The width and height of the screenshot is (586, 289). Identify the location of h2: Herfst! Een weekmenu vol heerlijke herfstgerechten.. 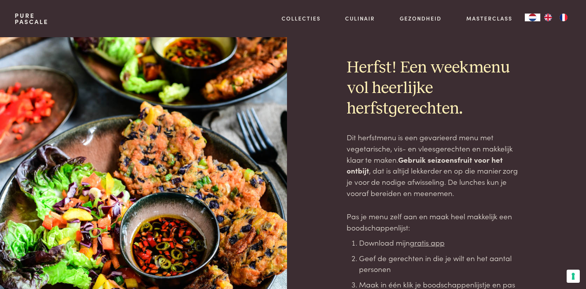
(435, 88).